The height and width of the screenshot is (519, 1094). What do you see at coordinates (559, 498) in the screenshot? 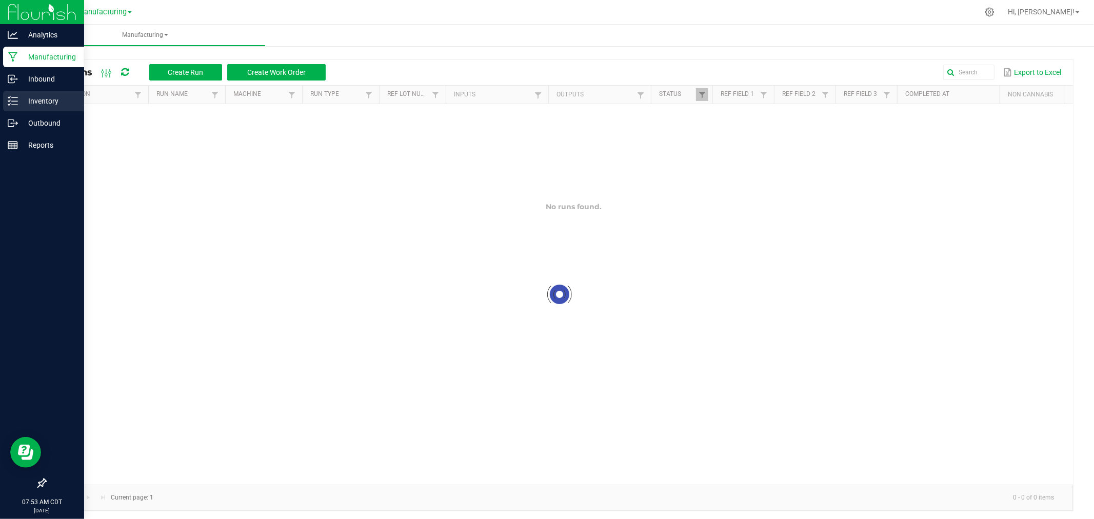
I see `kendo-pager: Current page: 1` at bounding box center [559, 498].